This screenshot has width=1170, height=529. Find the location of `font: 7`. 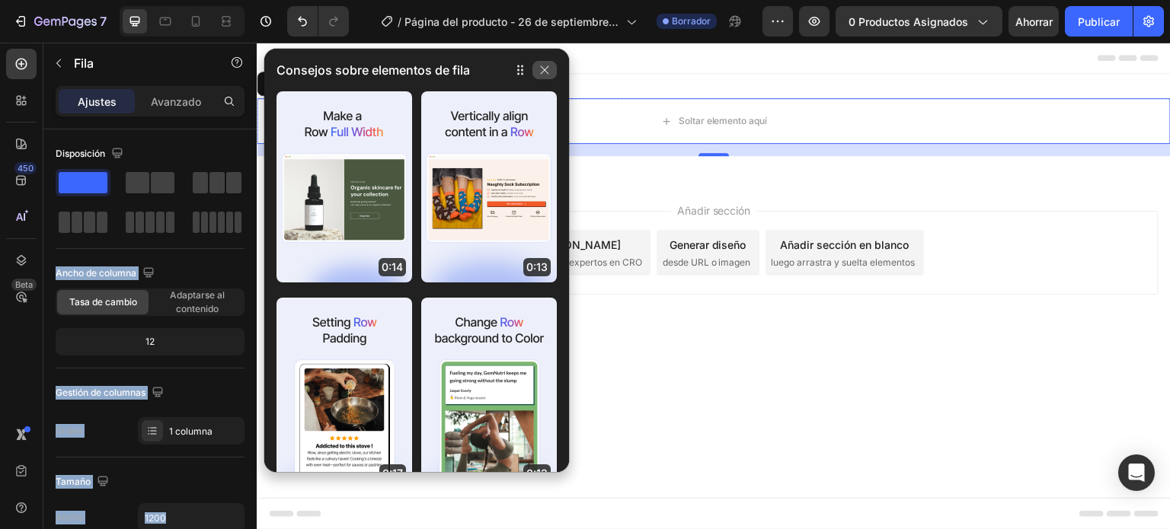

font: 7 is located at coordinates (103, 21).